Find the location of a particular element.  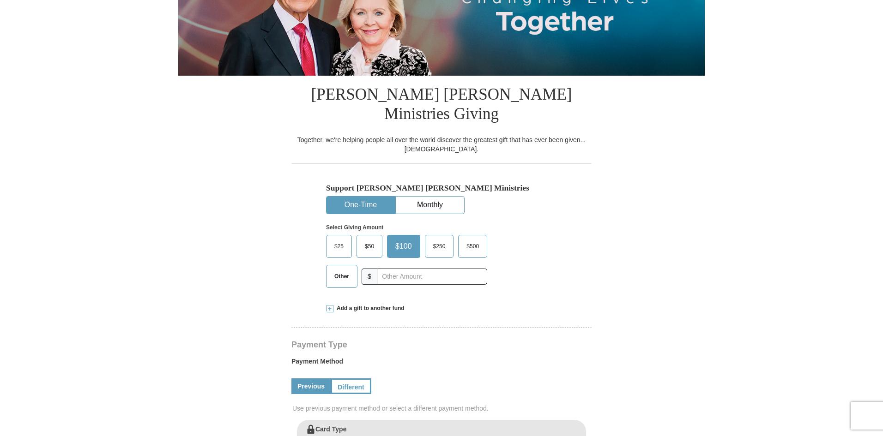

span: Add a gift to another fund is located at coordinates (369, 309).